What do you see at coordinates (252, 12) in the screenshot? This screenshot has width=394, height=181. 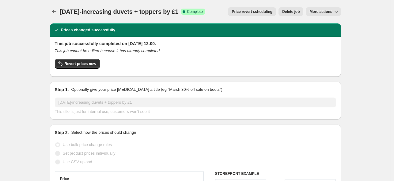 I see `button: Price revert scheduling` at bounding box center [252, 12].